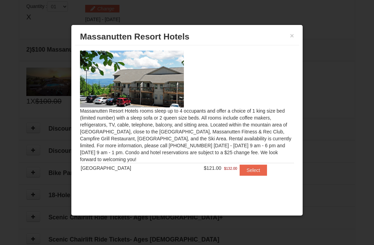 This screenshot has height=245, width=374. I want to click on span: $132.00, so click(231, 168).